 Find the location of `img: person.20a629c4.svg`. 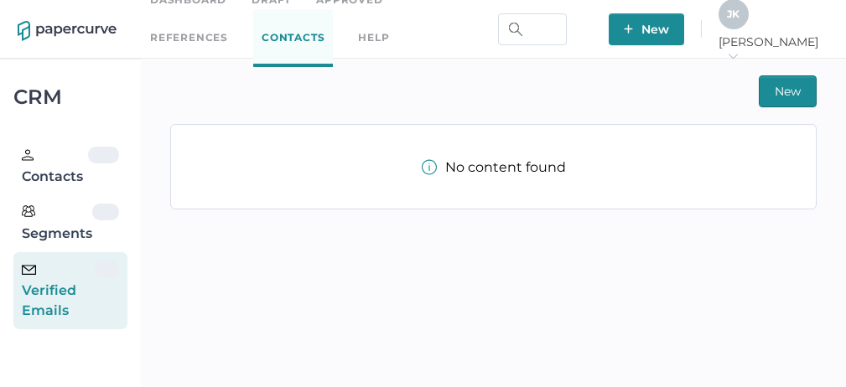

img: person.20a629c4.svg is located at coordinates (28, 155).